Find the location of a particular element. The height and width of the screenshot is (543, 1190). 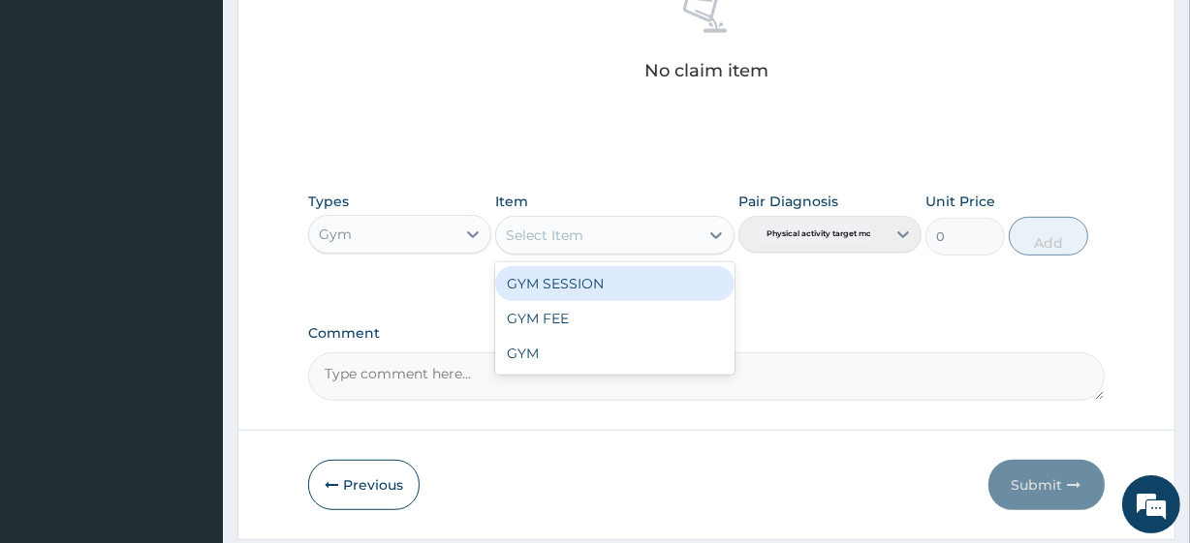

label: Types is located at coordinates (328, 201).